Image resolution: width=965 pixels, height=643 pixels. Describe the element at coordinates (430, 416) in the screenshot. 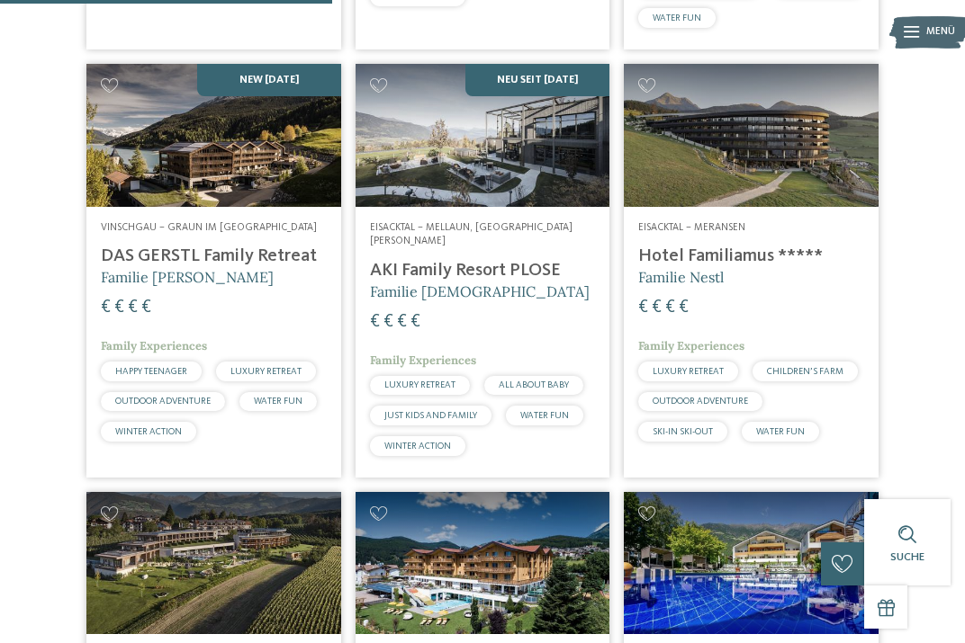

I see `span: JUST KIDS AND FAMILY` at that location.